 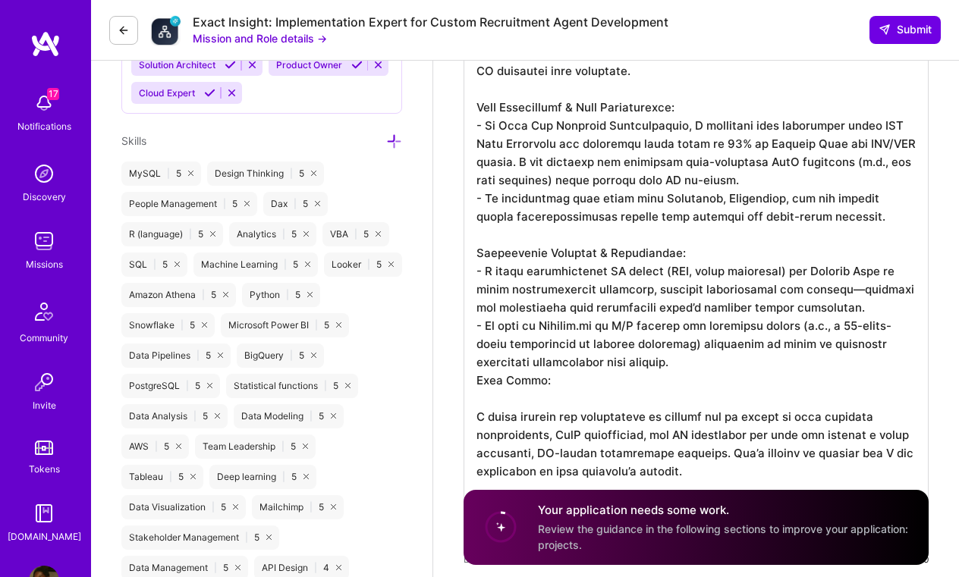 I want to click on img: bell, so click(x=44, y=103).